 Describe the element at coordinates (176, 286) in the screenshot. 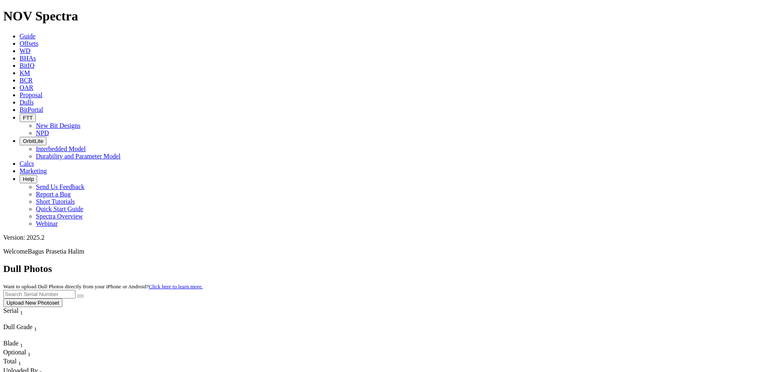

I see `a: Click here to learn more.` at that location.